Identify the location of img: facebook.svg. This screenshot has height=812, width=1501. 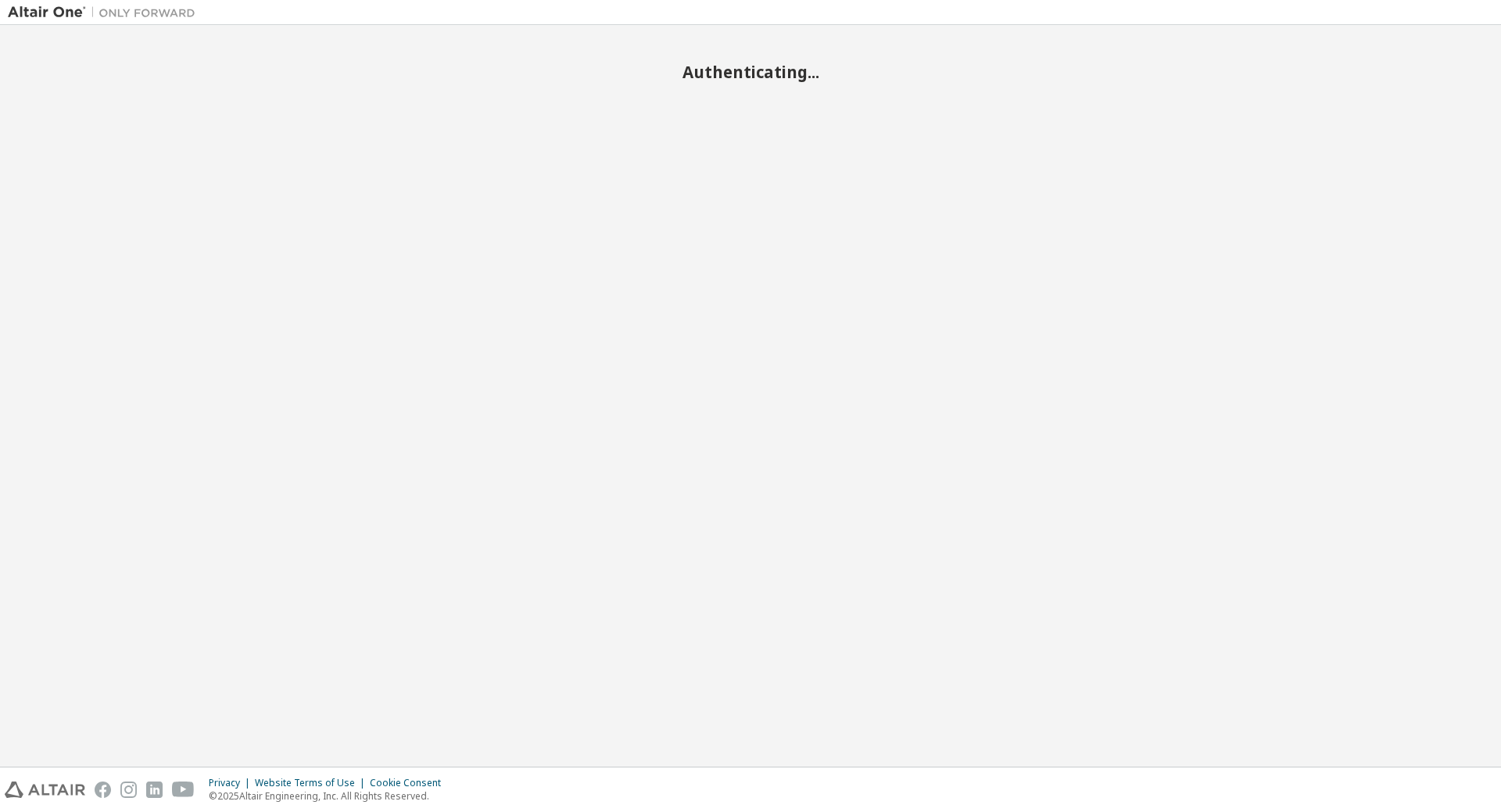
(103, 790).